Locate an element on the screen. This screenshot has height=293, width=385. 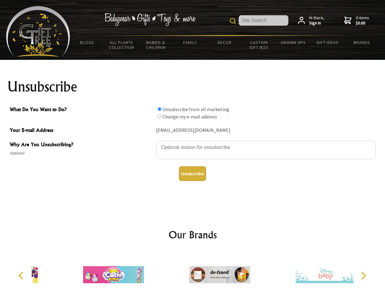
a: All Plants Collection is located at coordinates (122, 45).